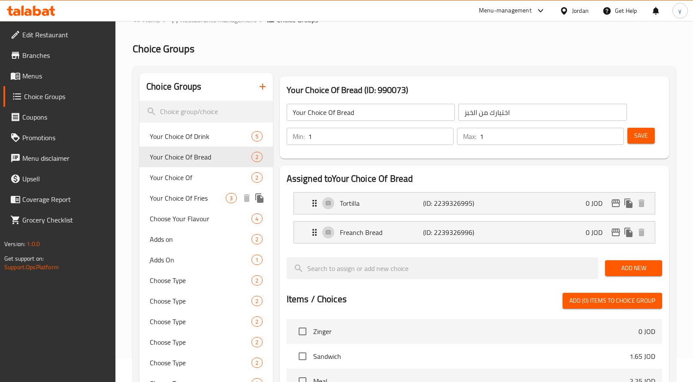 Image resolution: width=693 pixels, height=382 pixels. Describe the element at coordinates (60, 97) in the screenshot. I see `a: Choice Groups` at that location.